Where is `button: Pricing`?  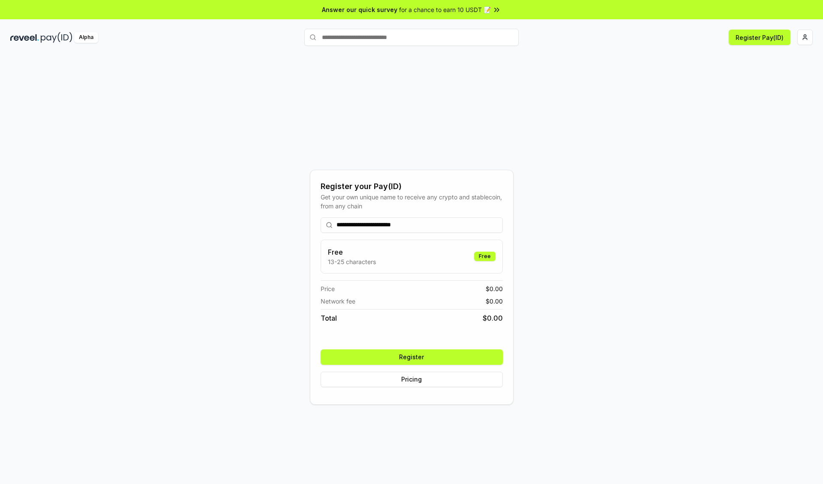
button: Pricing is located at coordinates (411, 379).